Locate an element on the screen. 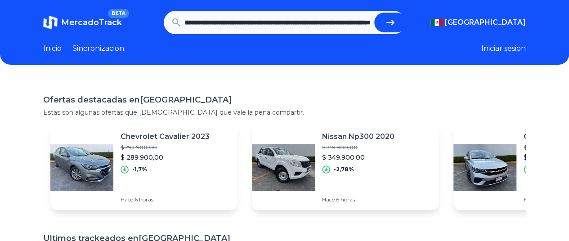 The image size is (569, 241). p: Chevrolet Cavalier 2023 is located at coordinates (165, 137).